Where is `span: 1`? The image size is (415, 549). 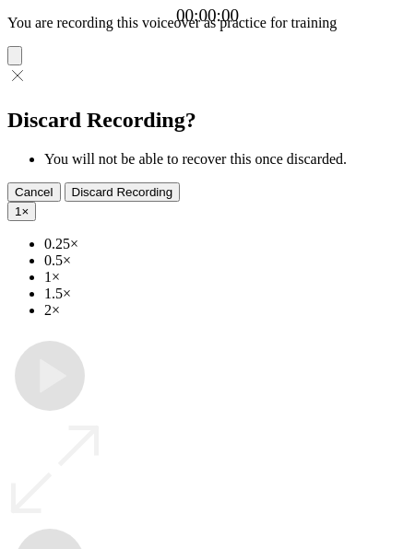
span: 1 is located at coordinates (18, 211).